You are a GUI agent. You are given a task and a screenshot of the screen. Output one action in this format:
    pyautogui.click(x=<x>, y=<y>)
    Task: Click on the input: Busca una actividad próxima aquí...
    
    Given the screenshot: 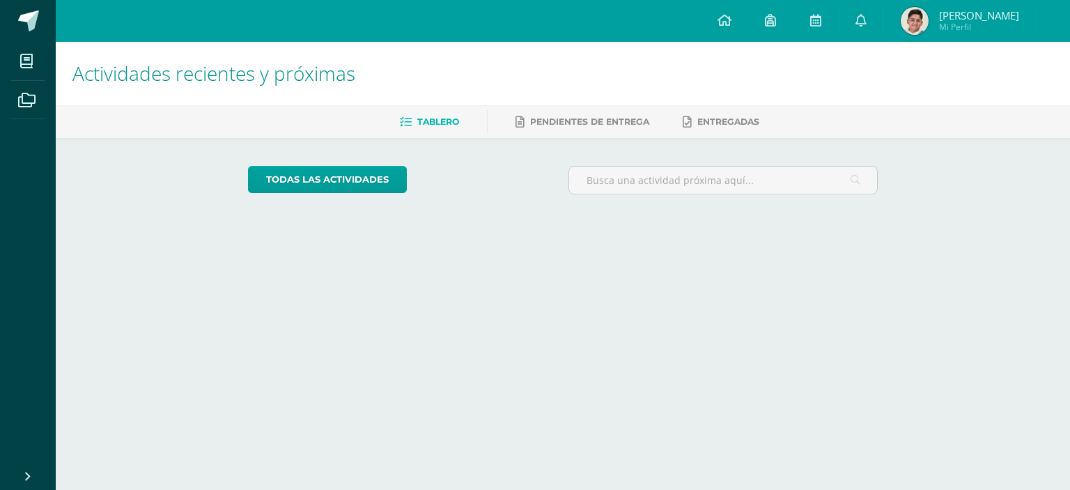 What is the action you would take?
    pyautogui.click(x=723, y=180)
    